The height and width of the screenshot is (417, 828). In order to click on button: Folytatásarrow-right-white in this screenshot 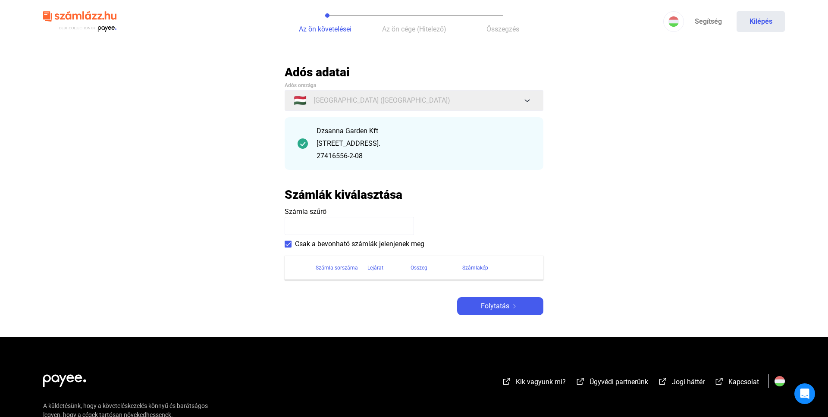, I will do `click(500, 306)`.